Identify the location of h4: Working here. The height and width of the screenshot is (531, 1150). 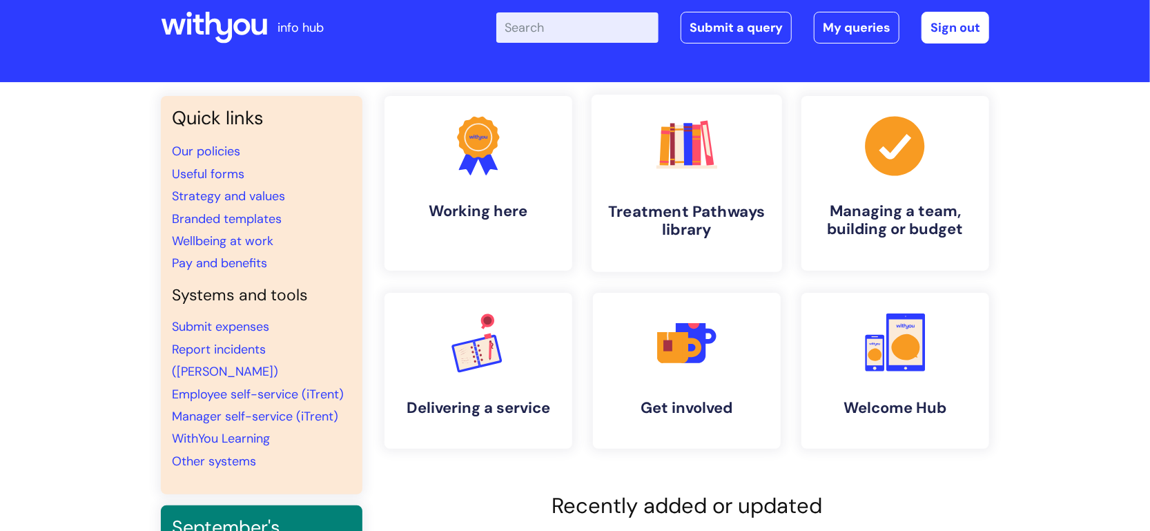
(478, 211).